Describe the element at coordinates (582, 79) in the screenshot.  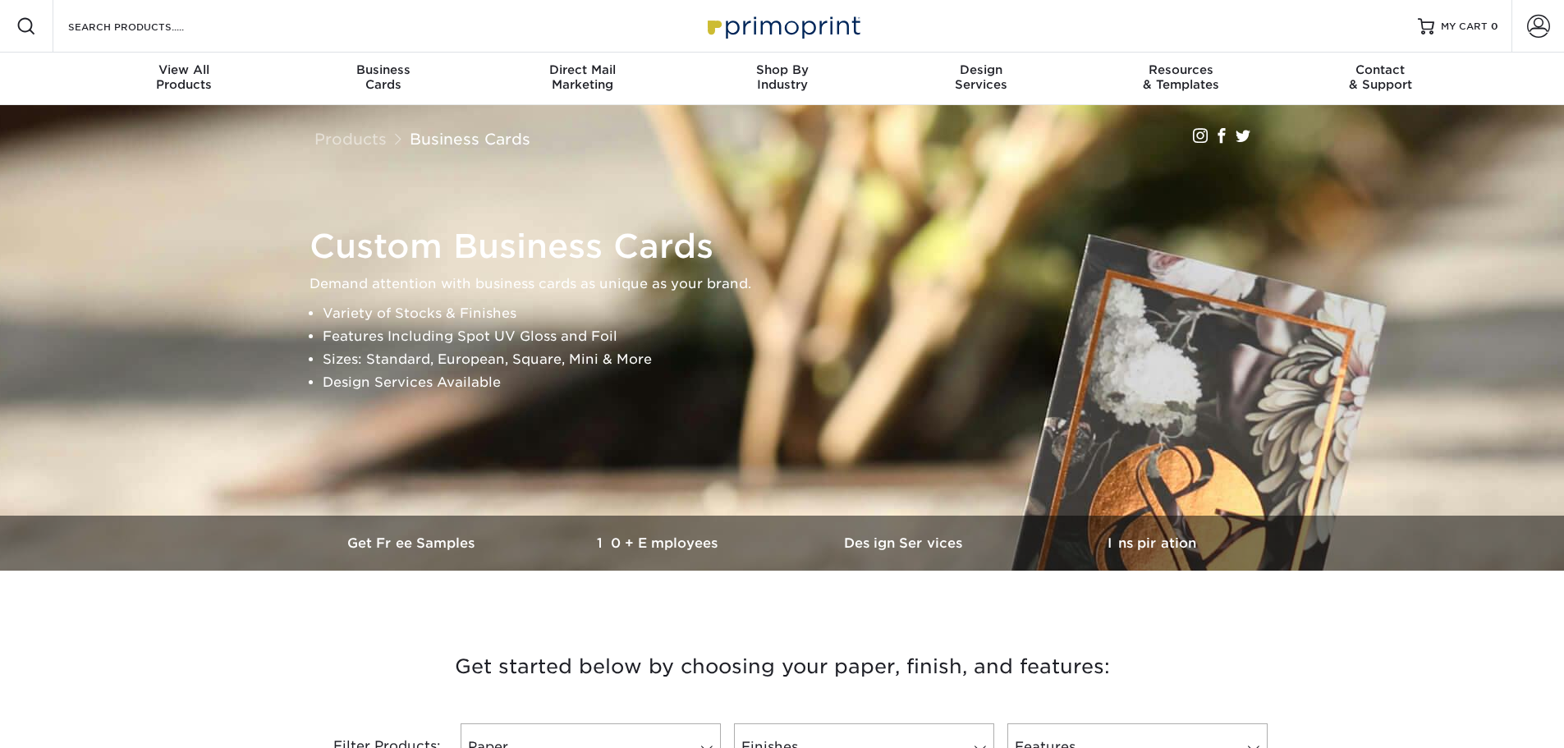
I see `a: Direct MailMarketing` at that location.